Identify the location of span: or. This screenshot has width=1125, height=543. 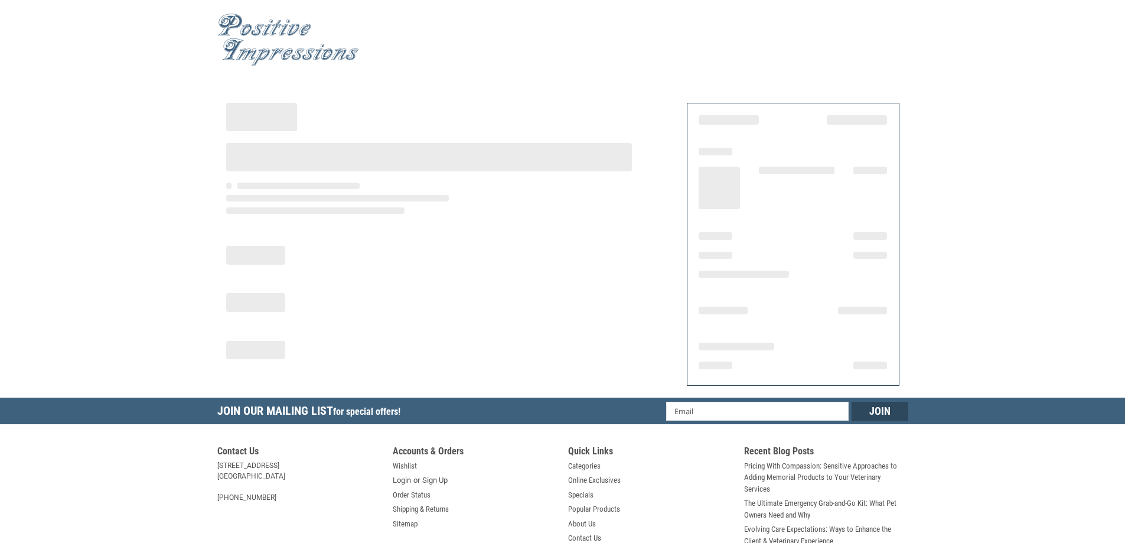
(416, 480).